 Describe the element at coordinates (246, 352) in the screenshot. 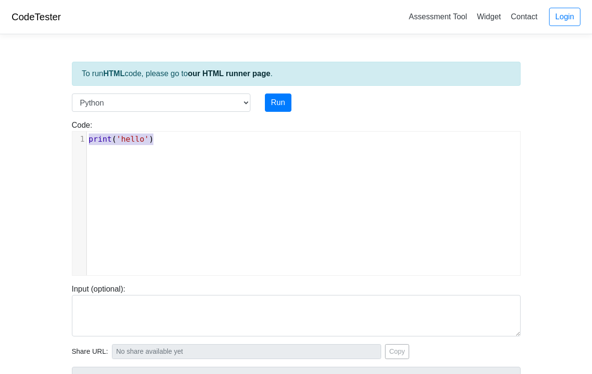

I see `input: No share available yet` at that location.